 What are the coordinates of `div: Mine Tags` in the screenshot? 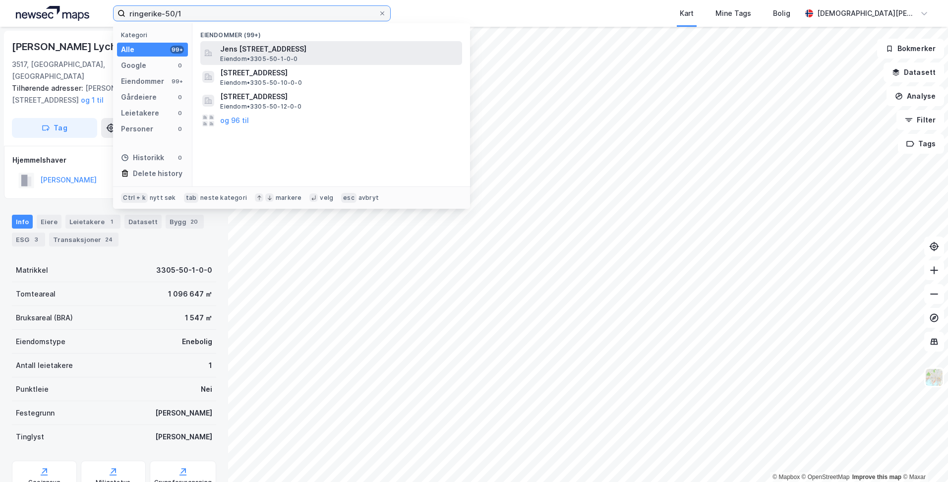 It's located at (733, 13).